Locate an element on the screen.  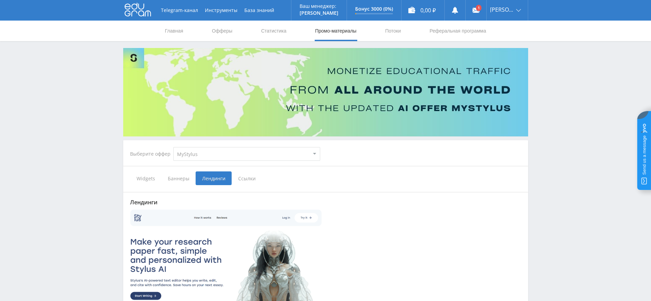
span: Widgets is located at coordinates (146, 178).